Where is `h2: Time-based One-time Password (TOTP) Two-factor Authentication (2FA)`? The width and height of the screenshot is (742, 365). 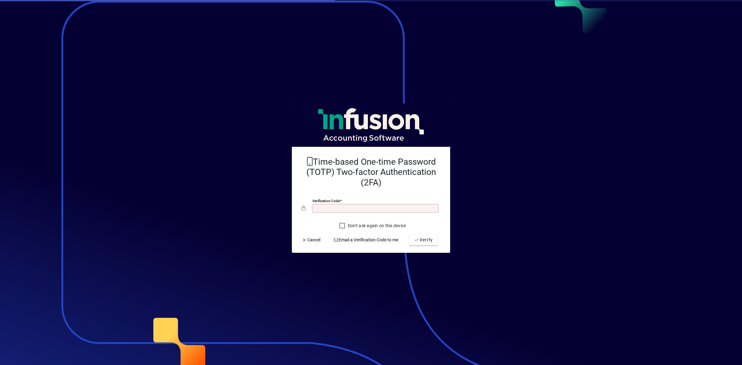 h2: Time-based One-time Password (TOTP) Two-factor Authentication (2FA) is located at coordinates (371, 172).